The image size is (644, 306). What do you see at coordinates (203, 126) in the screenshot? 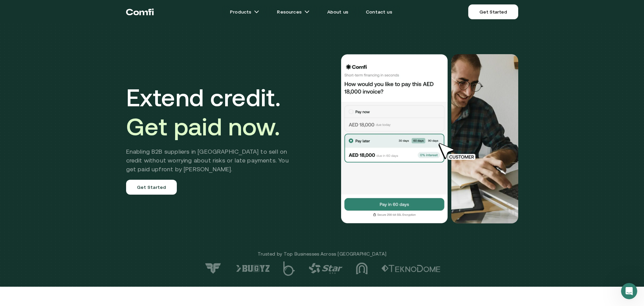
I see `span: Get paid now.` at bounding box center [203, 126].